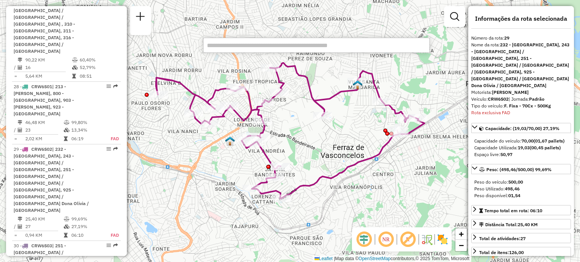 This screenshot has width=580, height=262. I want to click on a: Distância Total:25,40 KM, so click(521, 224).